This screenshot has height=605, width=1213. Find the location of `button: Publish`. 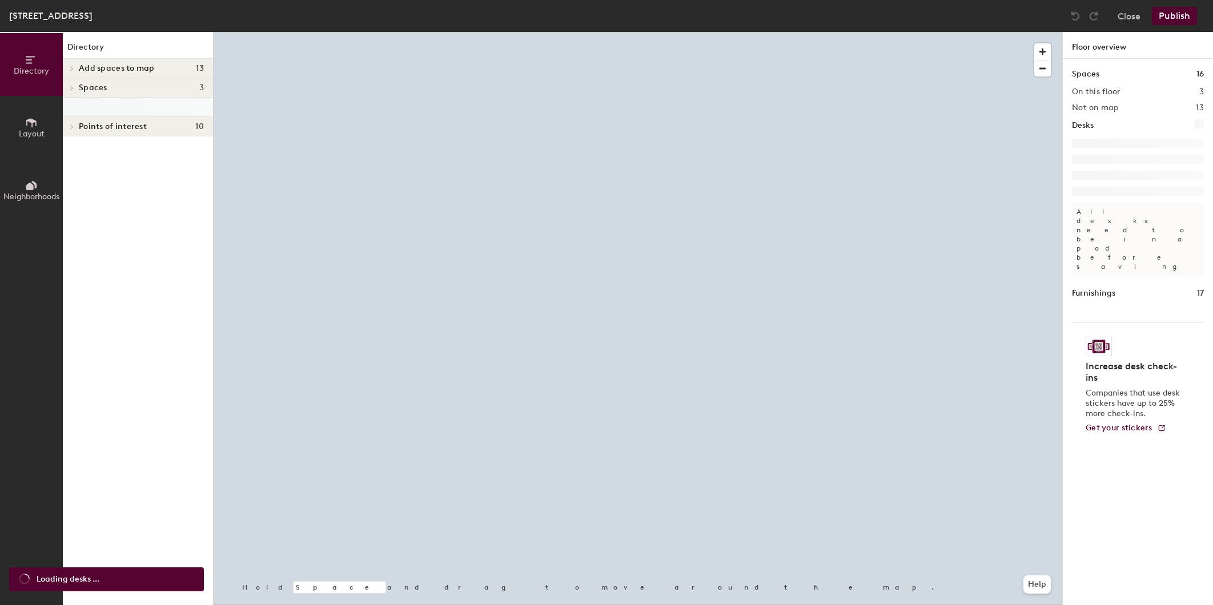

button: Publish is located at coordinates (1174, 16).